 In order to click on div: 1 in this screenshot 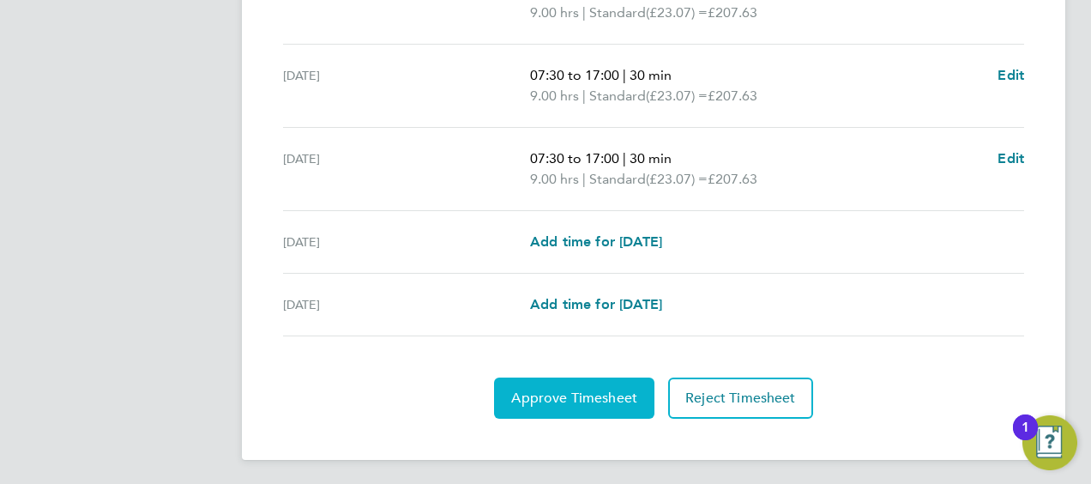, I will do `click(1025, 438)`.